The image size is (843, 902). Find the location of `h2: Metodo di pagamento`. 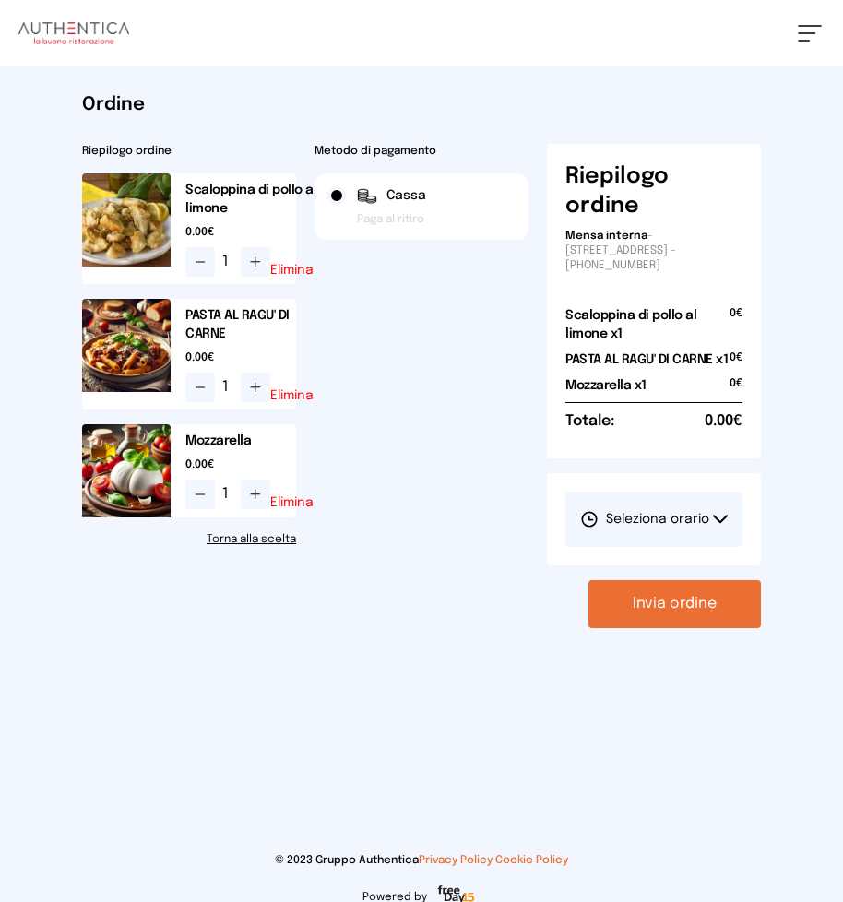

h2: Metodo di pagamento is located at coordinates (422, 151).